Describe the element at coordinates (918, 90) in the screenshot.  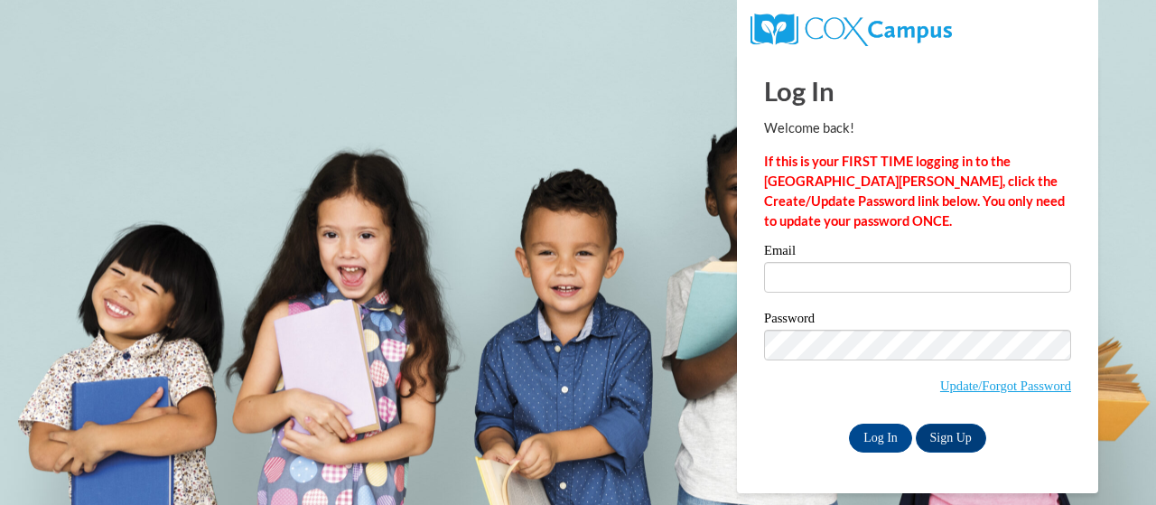
I see `h1: Log In` at that location.